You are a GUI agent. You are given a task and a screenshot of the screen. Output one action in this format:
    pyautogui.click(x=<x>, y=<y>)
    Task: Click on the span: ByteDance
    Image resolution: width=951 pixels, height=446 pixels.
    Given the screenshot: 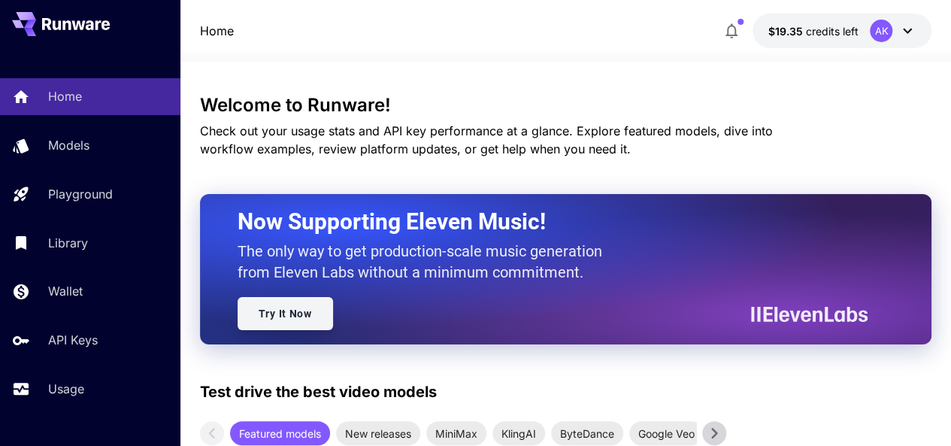 What is the action you would take?
    pyautogui.click(x=587, y=433)
    